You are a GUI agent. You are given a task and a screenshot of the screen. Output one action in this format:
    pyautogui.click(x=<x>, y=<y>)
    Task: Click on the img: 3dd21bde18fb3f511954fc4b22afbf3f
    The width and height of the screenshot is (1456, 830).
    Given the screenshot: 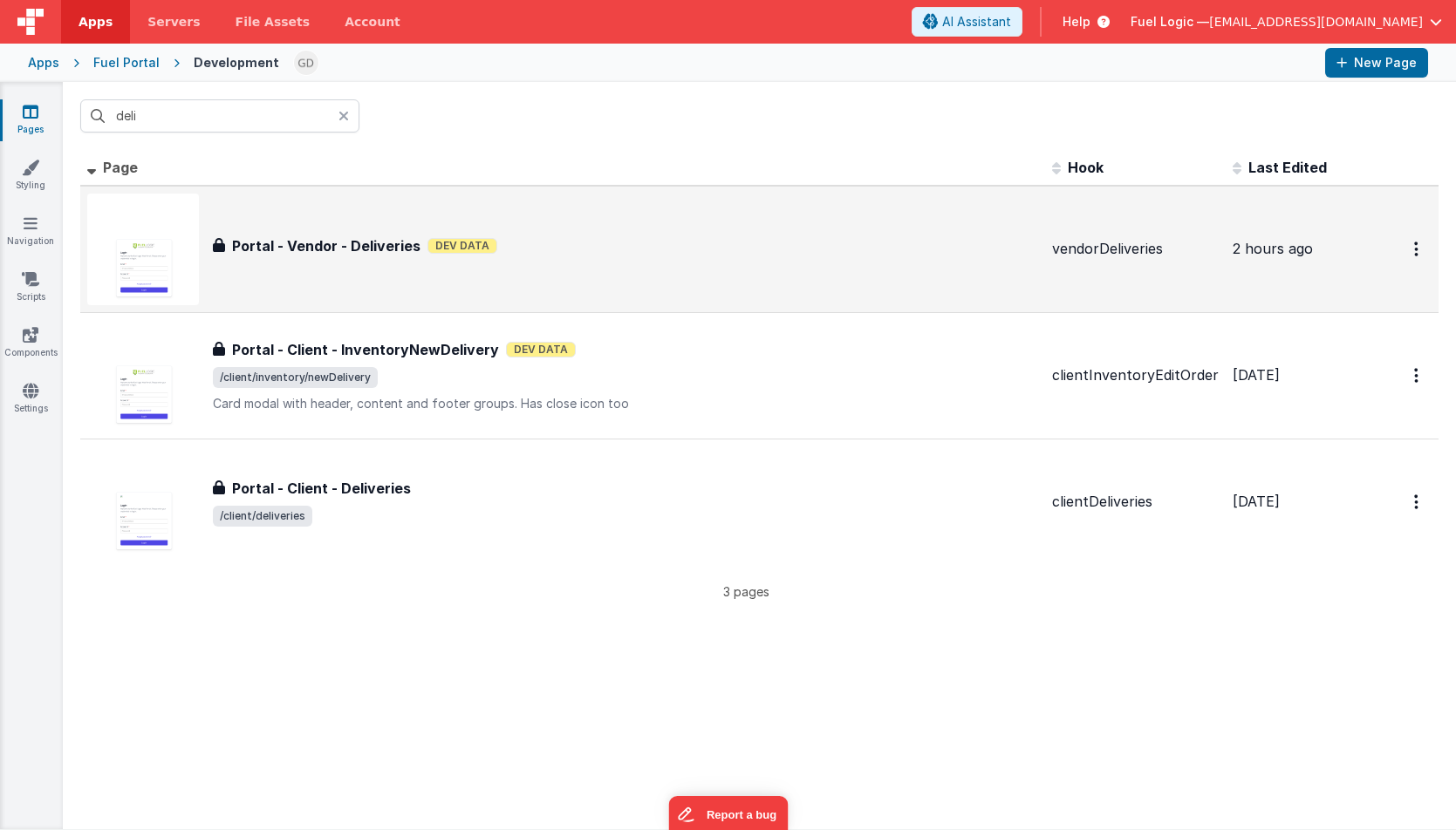 What is the action you would take?
    pyautogui.click(x=306, y=63)
    